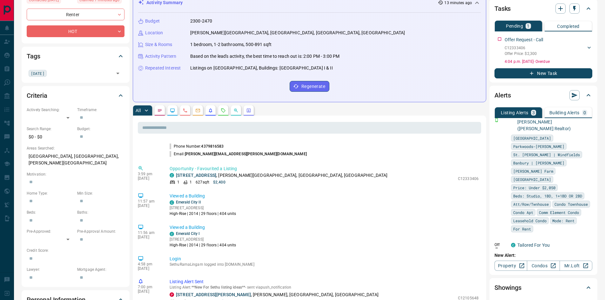 This screenshot has width=605, height=300. Describe the element at coordinates (324, 228) in the screenshot. I see `p: Viewed a Building` at that location.